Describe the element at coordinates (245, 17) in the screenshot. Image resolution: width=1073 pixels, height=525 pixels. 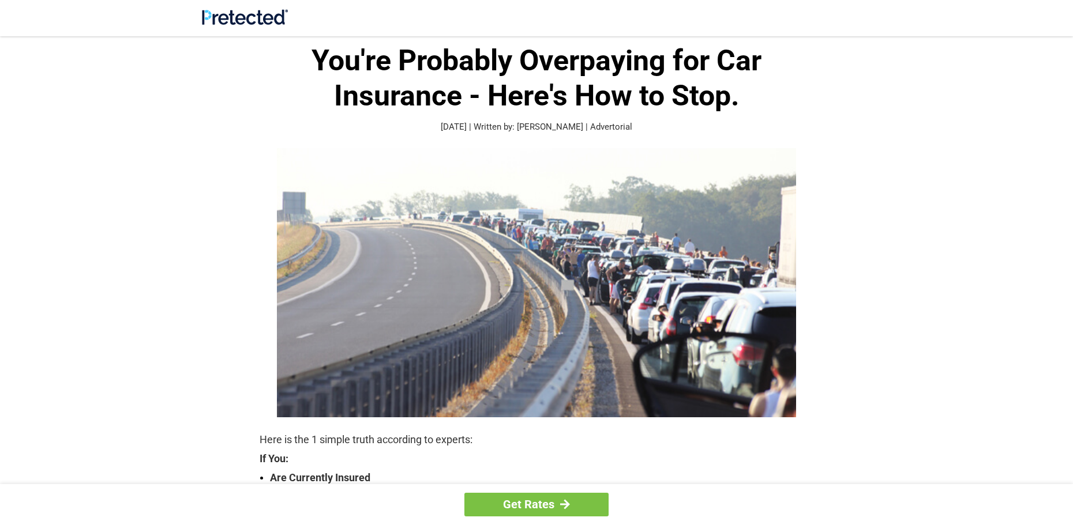
I see `img: Site Logo` at that location.